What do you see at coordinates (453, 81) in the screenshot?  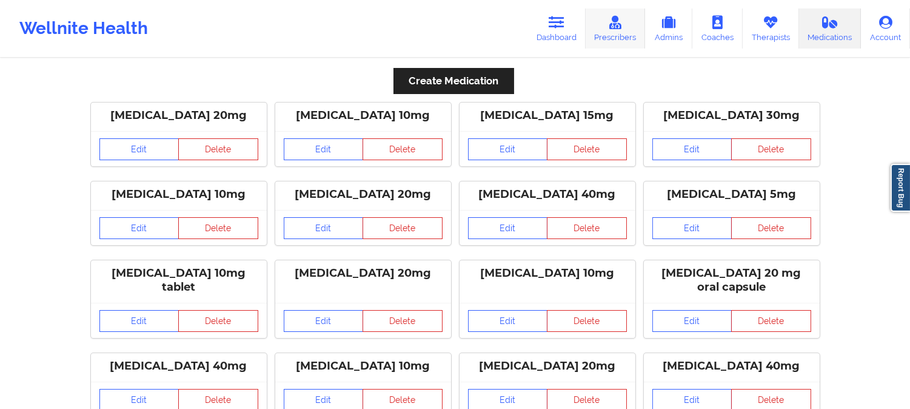 I see `button: Create Medication` at bounding box center [453, 81].